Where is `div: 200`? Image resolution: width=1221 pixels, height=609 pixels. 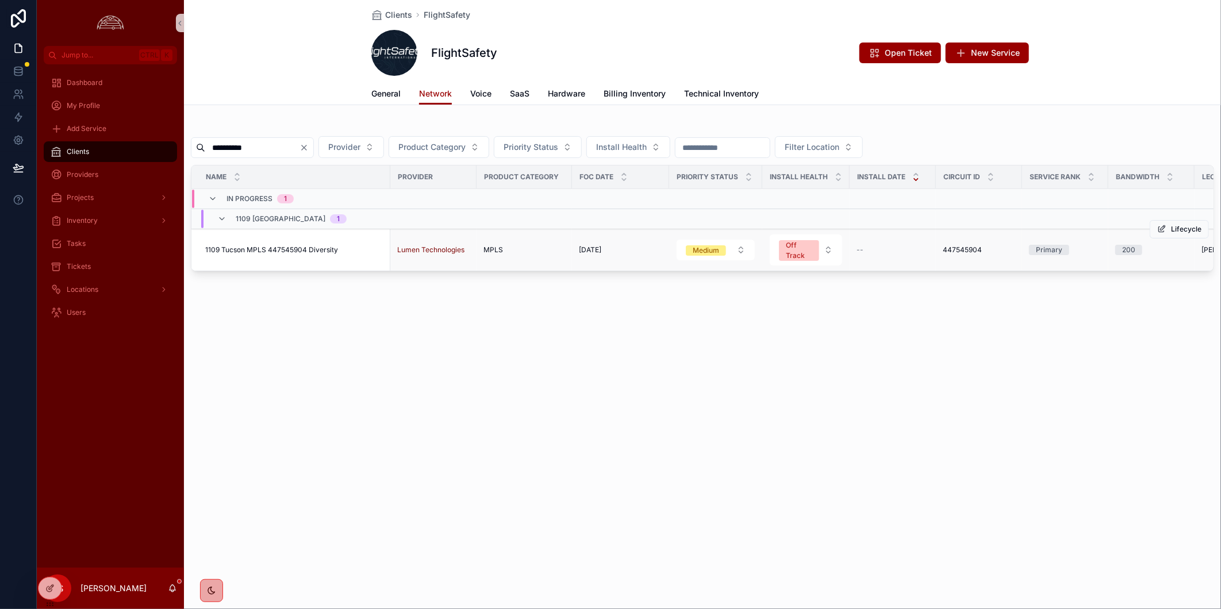
div: 200 is located at coordinates (1128, 250).